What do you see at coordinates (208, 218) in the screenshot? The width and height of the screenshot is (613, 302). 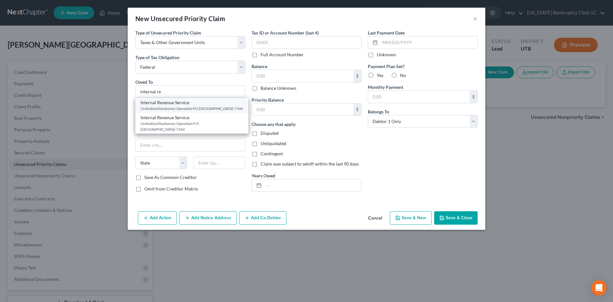 I see `button: Add Notice Address` at bounding box center [208, 218].